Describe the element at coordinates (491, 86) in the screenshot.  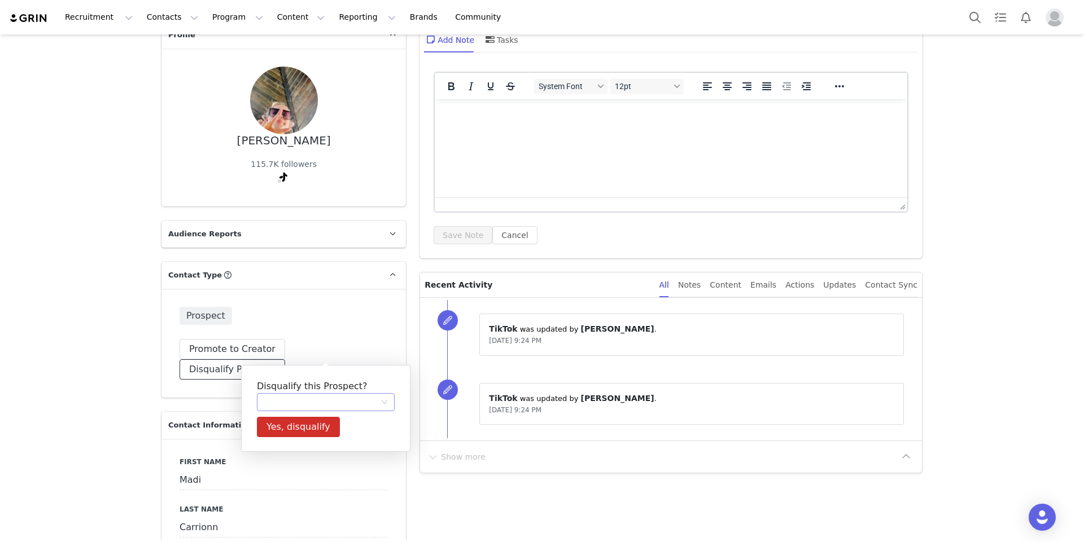
I see `button: Underline` at that location.